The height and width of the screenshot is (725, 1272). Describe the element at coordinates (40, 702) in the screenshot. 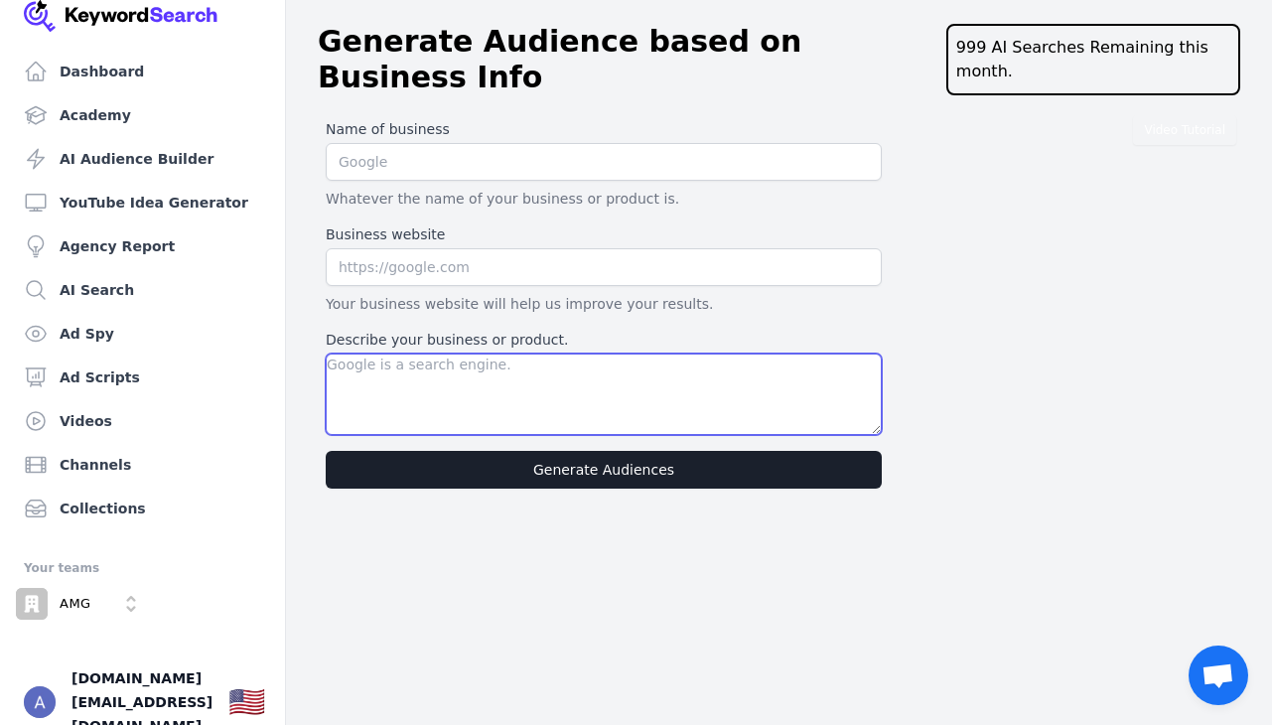

I see `button: Open user button` at that location.